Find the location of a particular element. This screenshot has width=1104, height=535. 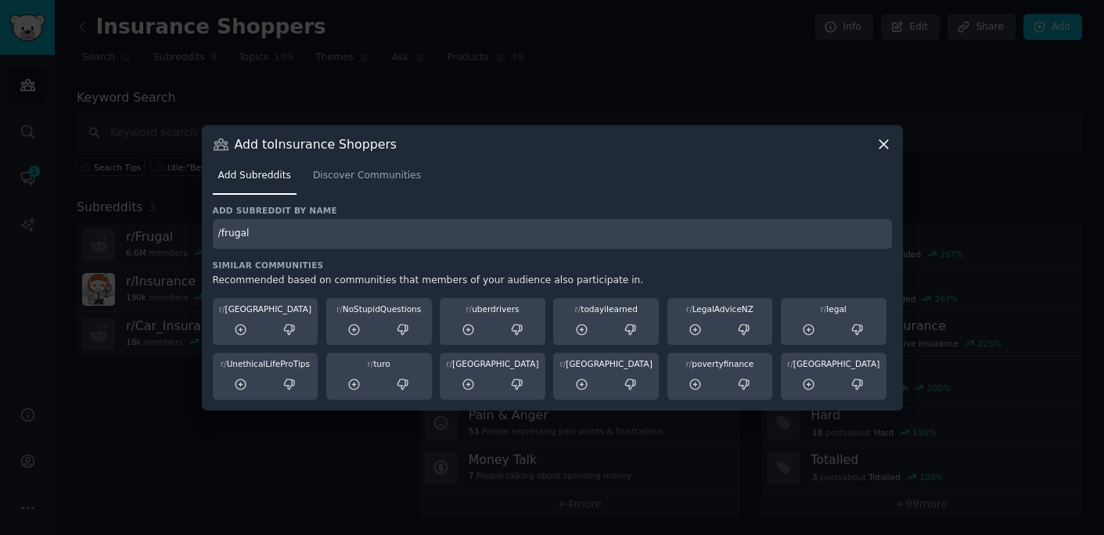

span: Add Subreddits is located at coordinates (254, 176).